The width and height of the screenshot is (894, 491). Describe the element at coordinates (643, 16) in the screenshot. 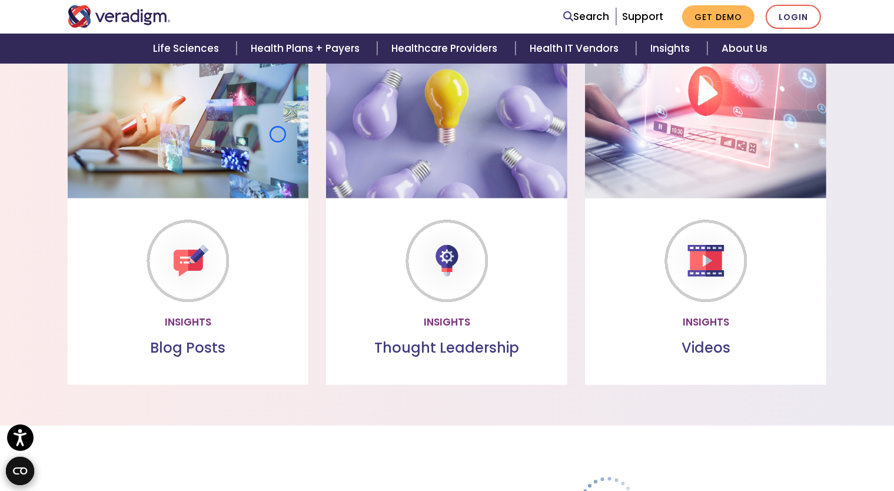

I see `a: Support` at that location.